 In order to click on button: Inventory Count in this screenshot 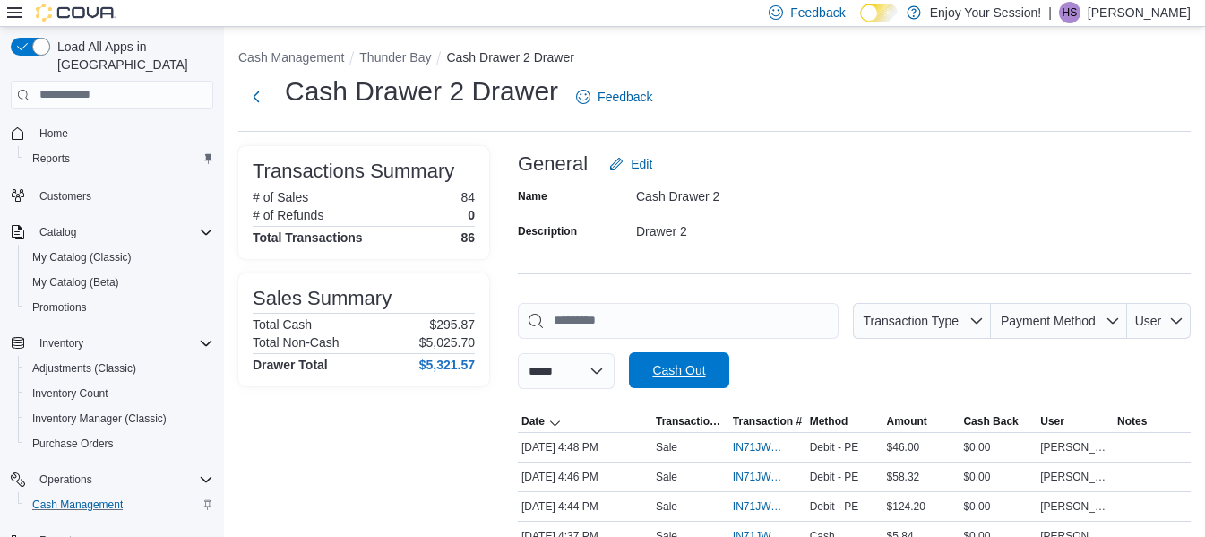, I will do `click(119, 393)`.